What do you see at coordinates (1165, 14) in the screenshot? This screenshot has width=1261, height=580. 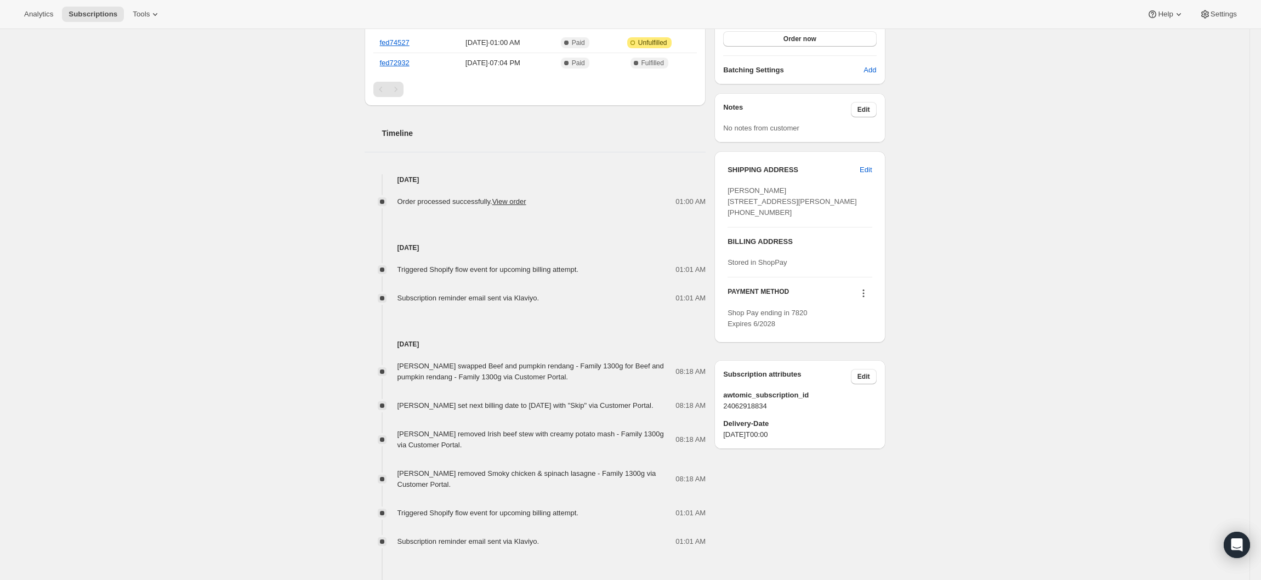 I see `span: Help` at bounding box center [1165, 14].